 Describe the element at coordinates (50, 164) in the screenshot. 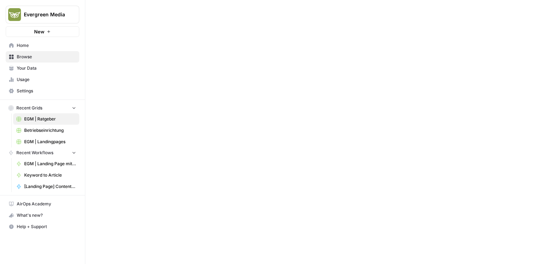

I see `span: EGM | Landing Page mit bestehender Struktur` at that location.